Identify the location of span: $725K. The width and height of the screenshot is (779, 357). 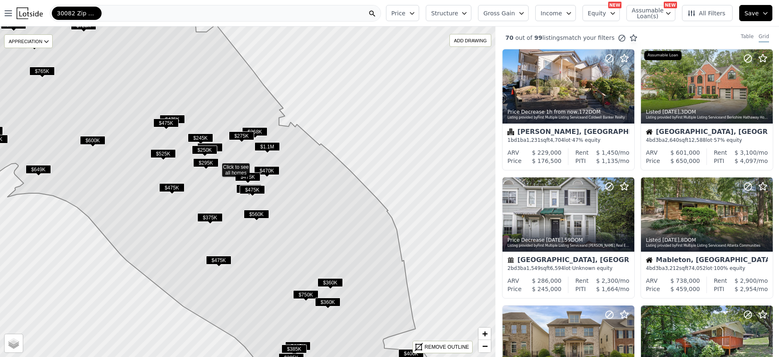
(83, 25).